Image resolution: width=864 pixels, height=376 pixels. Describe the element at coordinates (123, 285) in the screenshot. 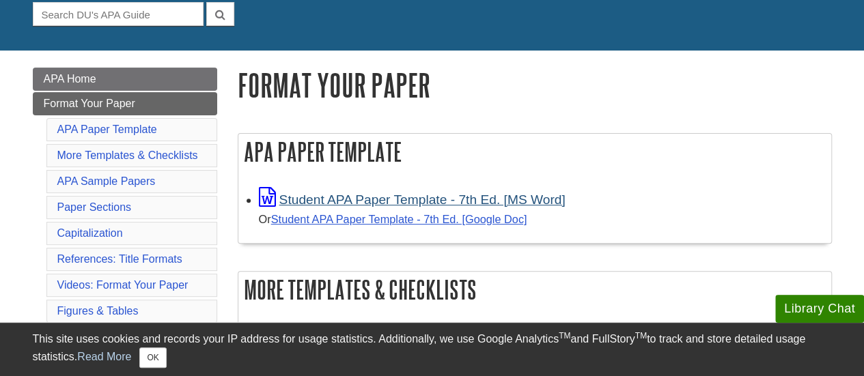

I see `a: Videos: Format Your Paper` at that location.